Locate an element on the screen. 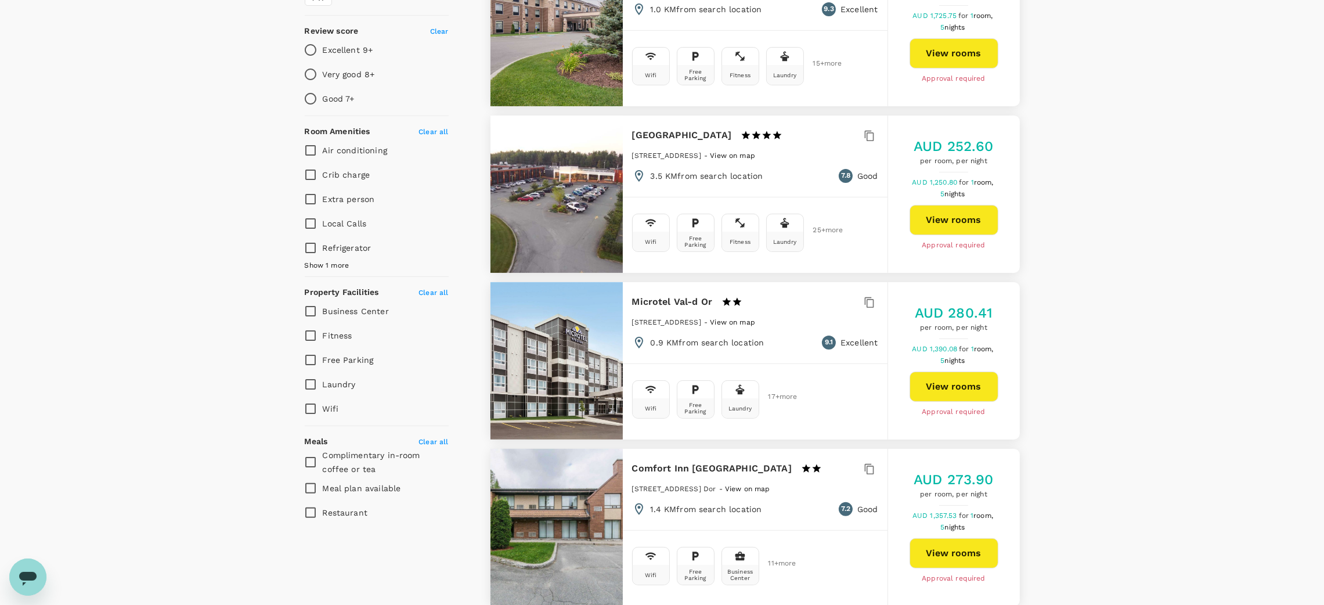 This screenshot has width=1324, height=605. span: Fitness is located at coordinates (337, 336).